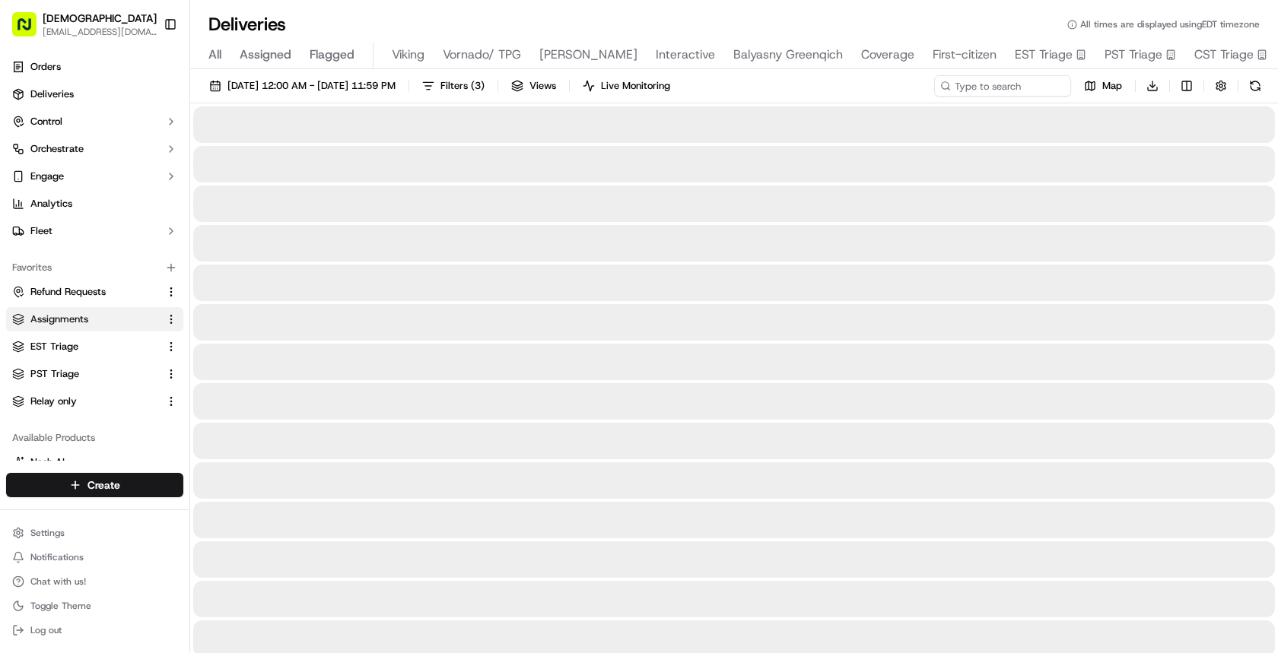 This screenshot has width=1278, height=653. I want to click on button: Refresh, so click(1255, 86).